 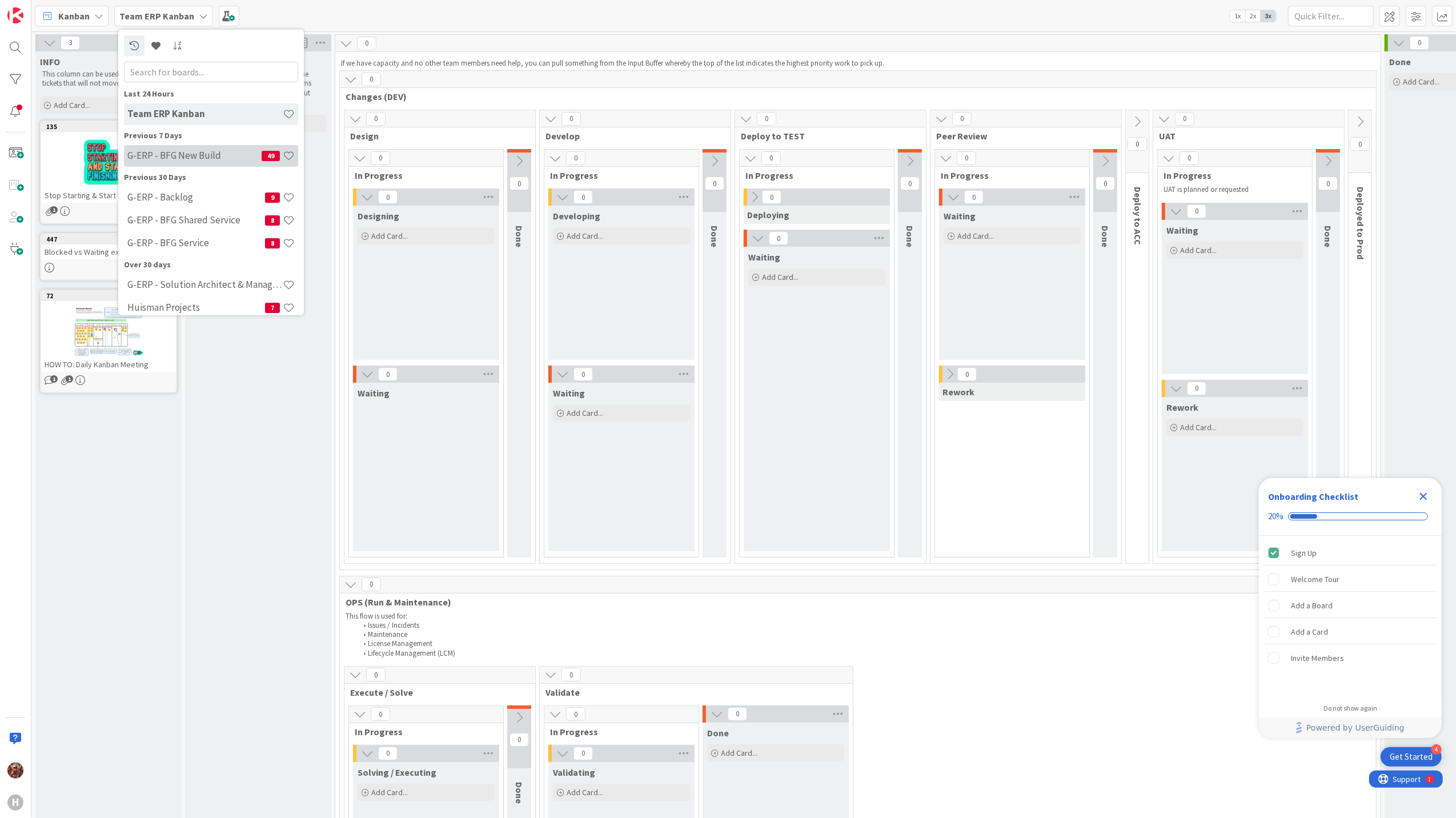 I want to click on div: Sign Up, so click(x=1303, y=554).